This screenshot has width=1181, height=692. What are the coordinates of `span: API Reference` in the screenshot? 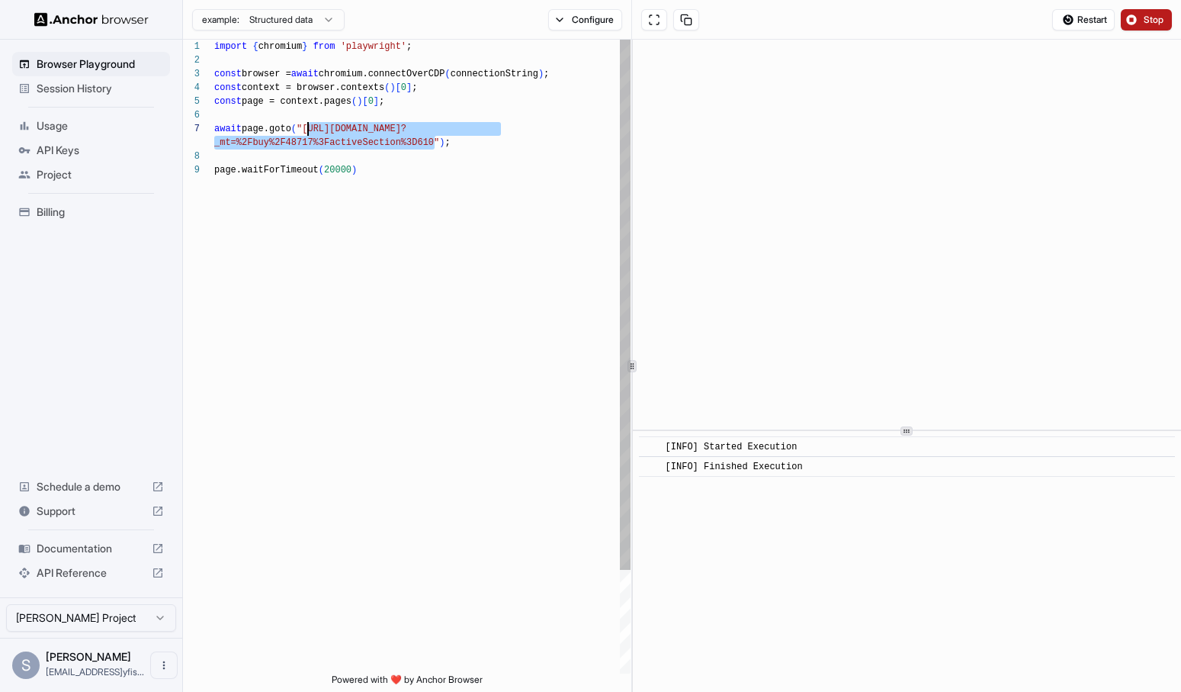 It's located at (91, 573).